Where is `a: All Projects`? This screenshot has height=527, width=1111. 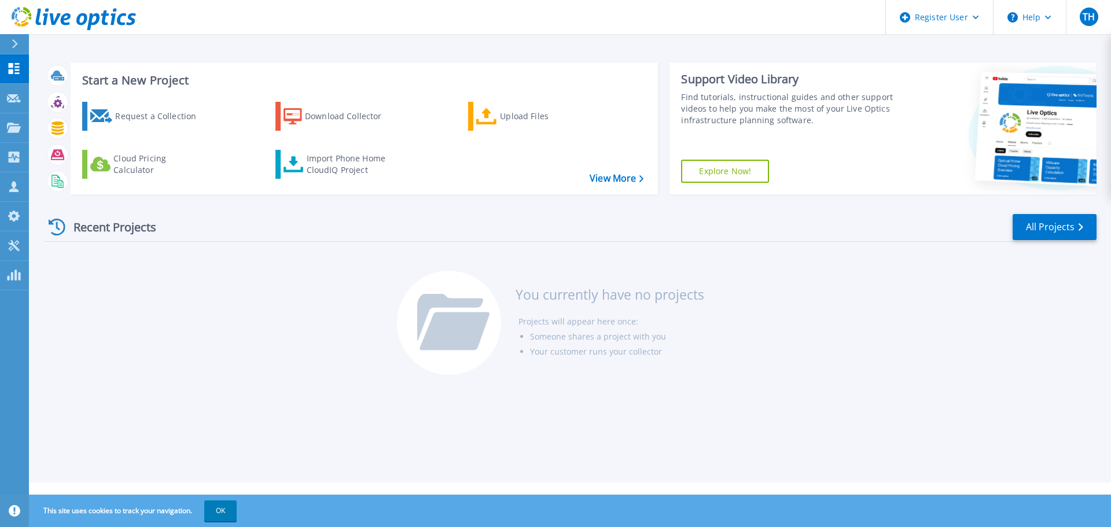
a: All Projects is located at coordinates (1054, 227).